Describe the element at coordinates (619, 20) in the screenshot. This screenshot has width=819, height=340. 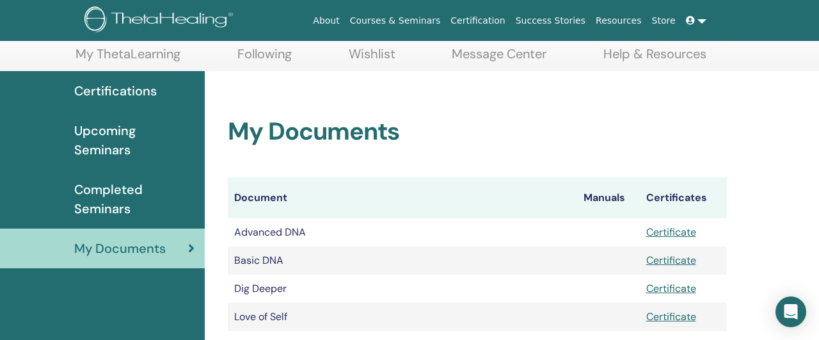
I see `a: Resources` at that location.